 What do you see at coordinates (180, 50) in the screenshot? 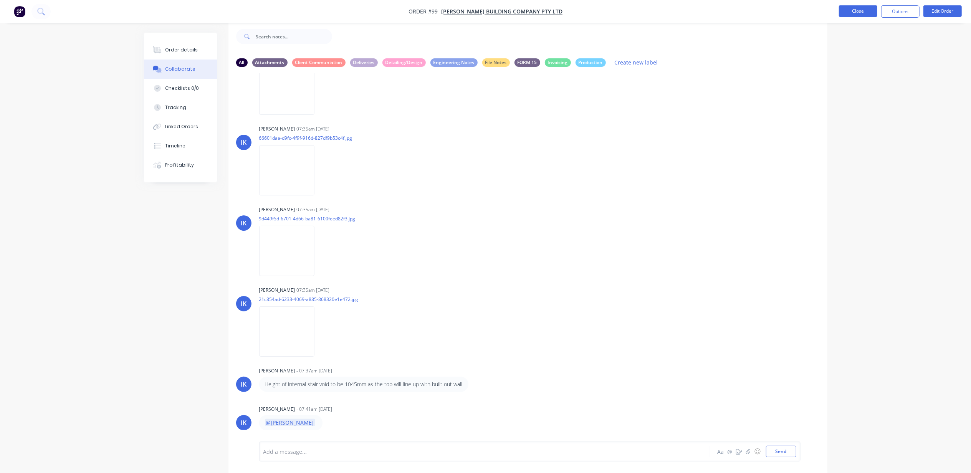
I see `button: Order details` at bounding box center [180, 50].